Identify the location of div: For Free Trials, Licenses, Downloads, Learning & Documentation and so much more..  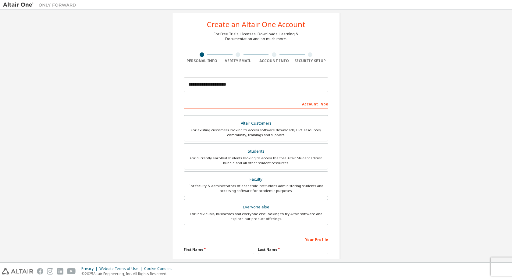
(256, 37).